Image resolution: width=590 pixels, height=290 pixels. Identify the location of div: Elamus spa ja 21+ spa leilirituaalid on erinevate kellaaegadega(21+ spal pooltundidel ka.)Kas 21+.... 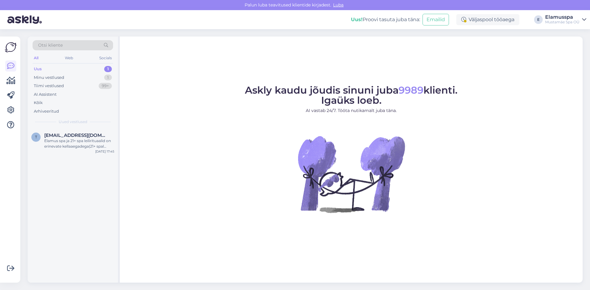
(79, 144).